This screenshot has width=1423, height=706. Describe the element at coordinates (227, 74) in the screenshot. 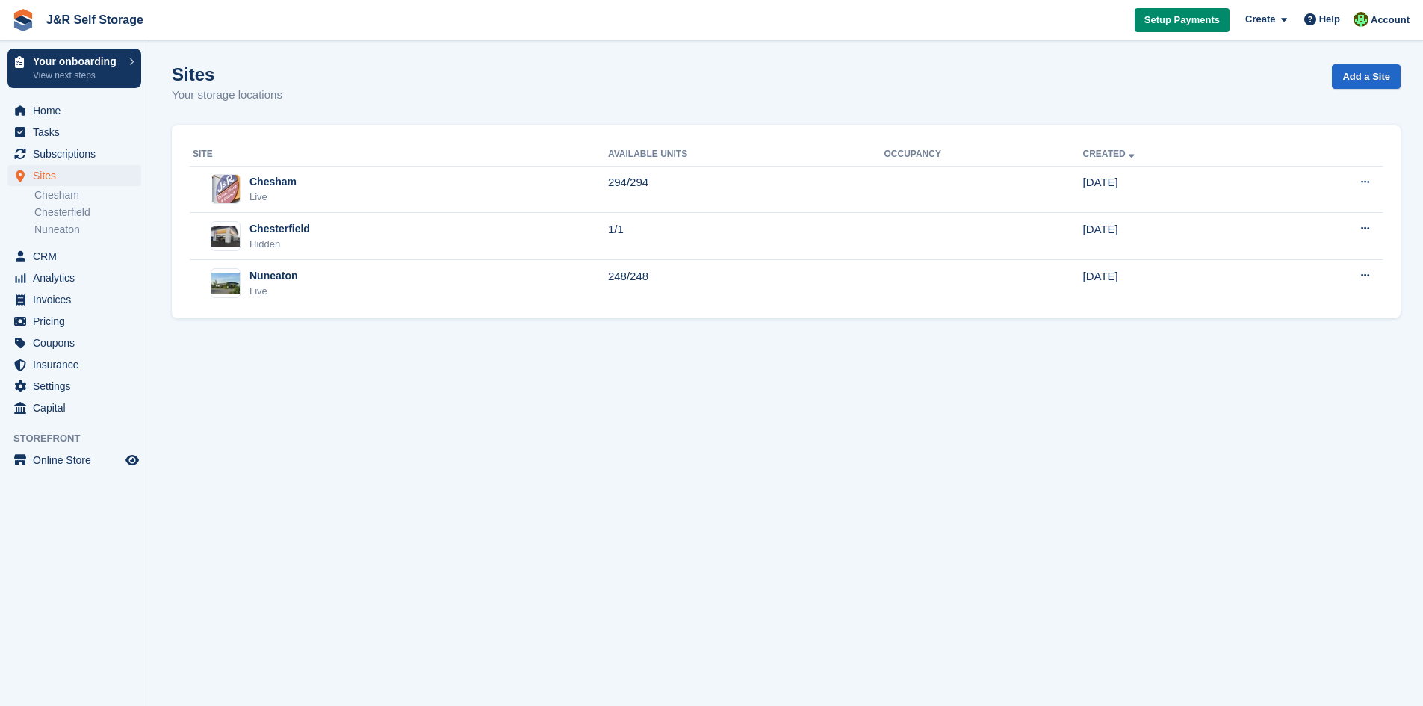

I see `h1: Sites` at that location.